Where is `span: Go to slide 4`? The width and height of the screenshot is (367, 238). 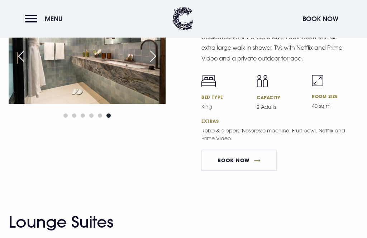 span: Go to slide 4 is located at coordinates (91, 116).